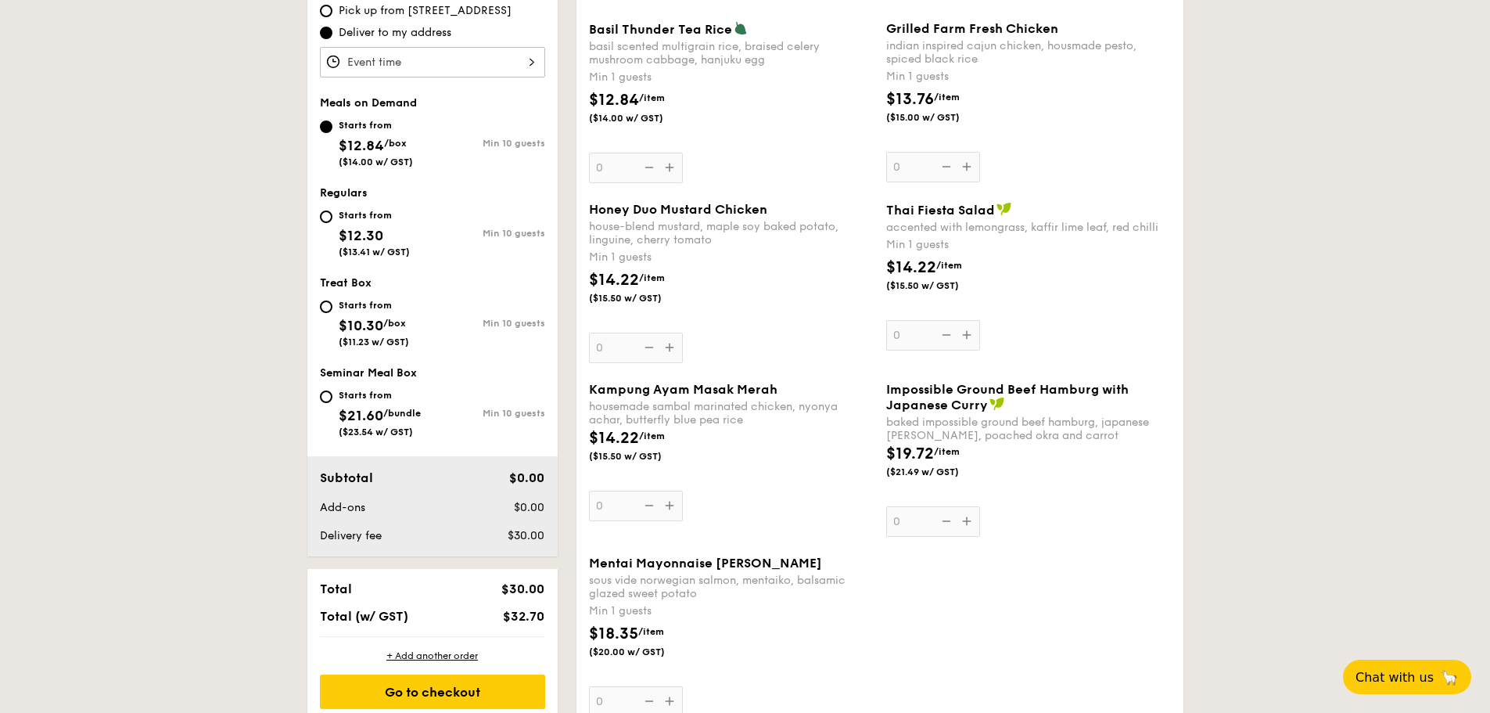 The width and height of the screenshot is (1490, 713). What do you see at coordinates (1029, 52) in the screenshot?
I see `div: indian inspired cajun chicken, housmade pesto, spiced black rice` at bounding box center [1029, 52].